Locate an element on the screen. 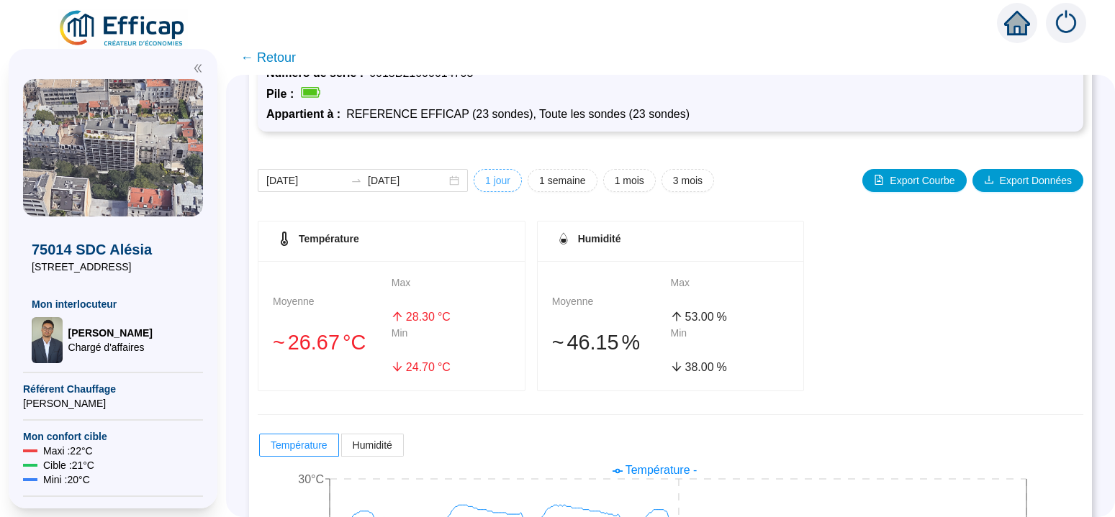 The image size is (1115, 517). button: Export Données is located at coordinates (1028, 181).